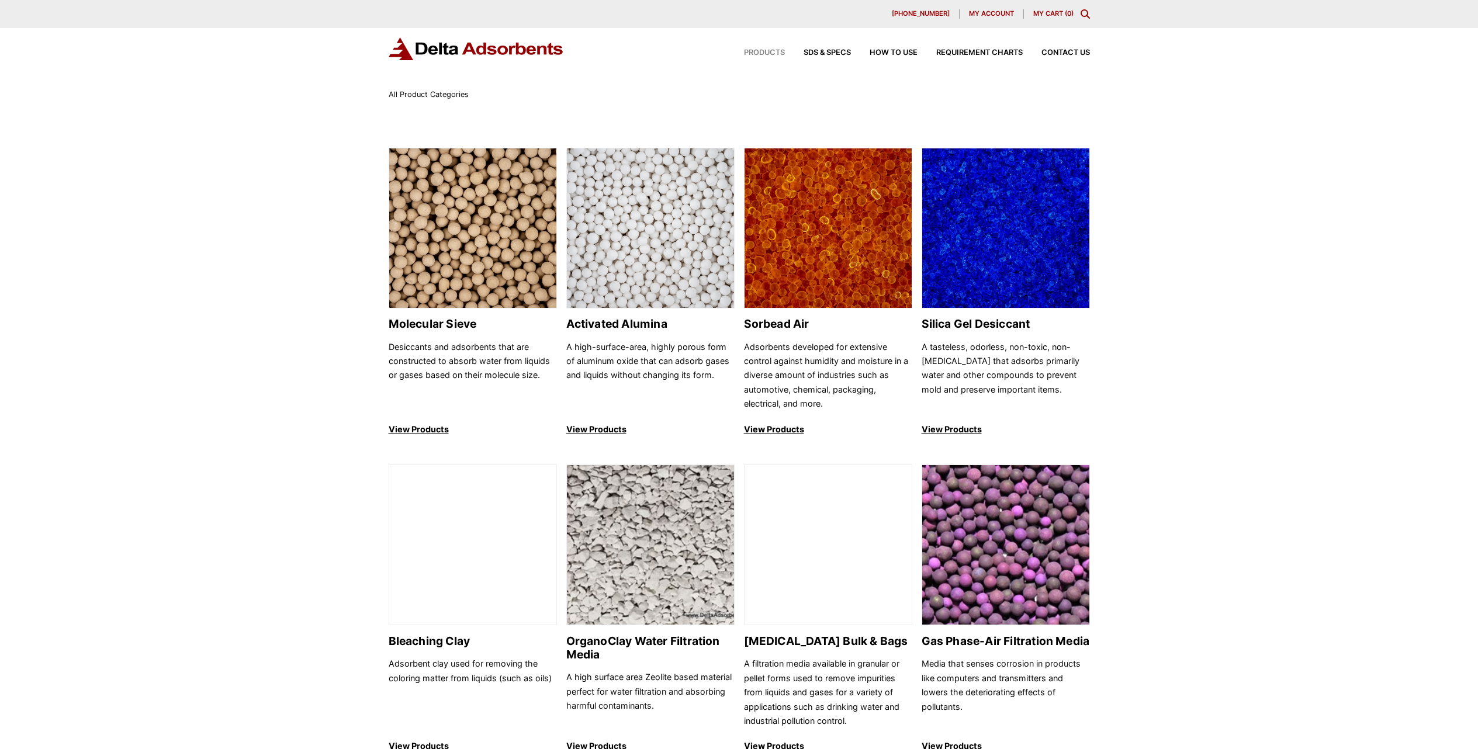 The width and height of the screenshot is (1478, 749). What do you see at coordinates (1006, 324) in the screenshot?
I see `h2: Silica Gel Desiccant` at bounding box center [1006, 324].